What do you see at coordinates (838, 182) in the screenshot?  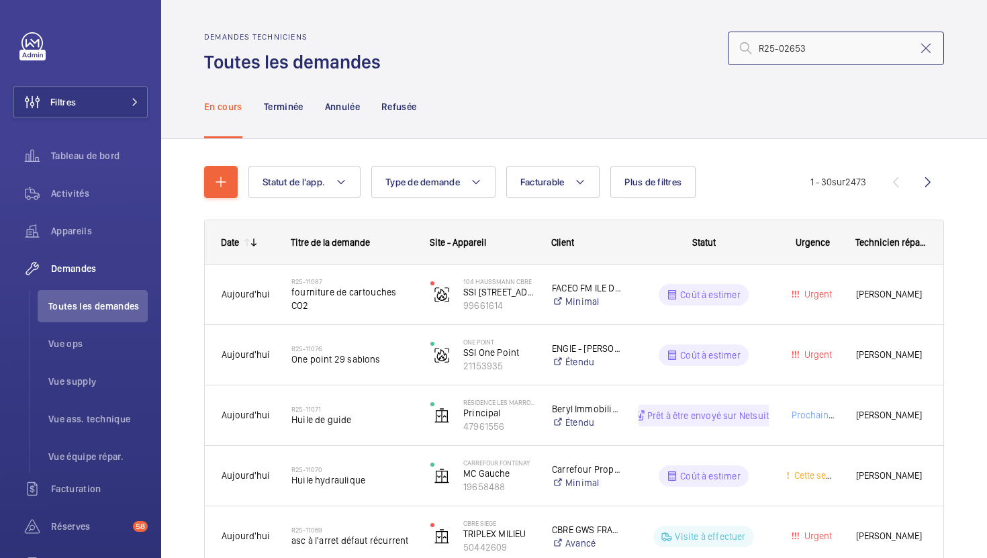 I see `span: 1 - 30 2473` at bounding box center [838, 182].